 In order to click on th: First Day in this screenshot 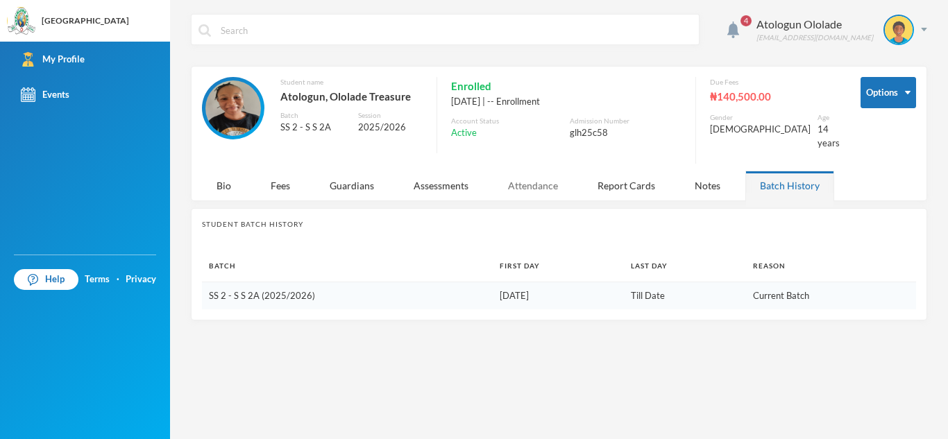, I will do `click(558, 266)`.